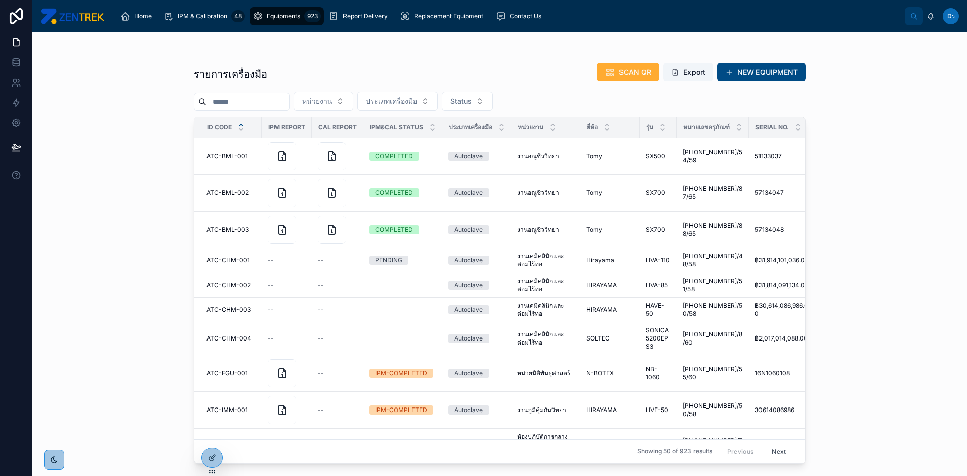 The height and width of the screenshot is (476, 967). What do you see at coordinates (635, 72) in the screenshot?
I see `span: SCAN QR` at bounding box center [635, 72].